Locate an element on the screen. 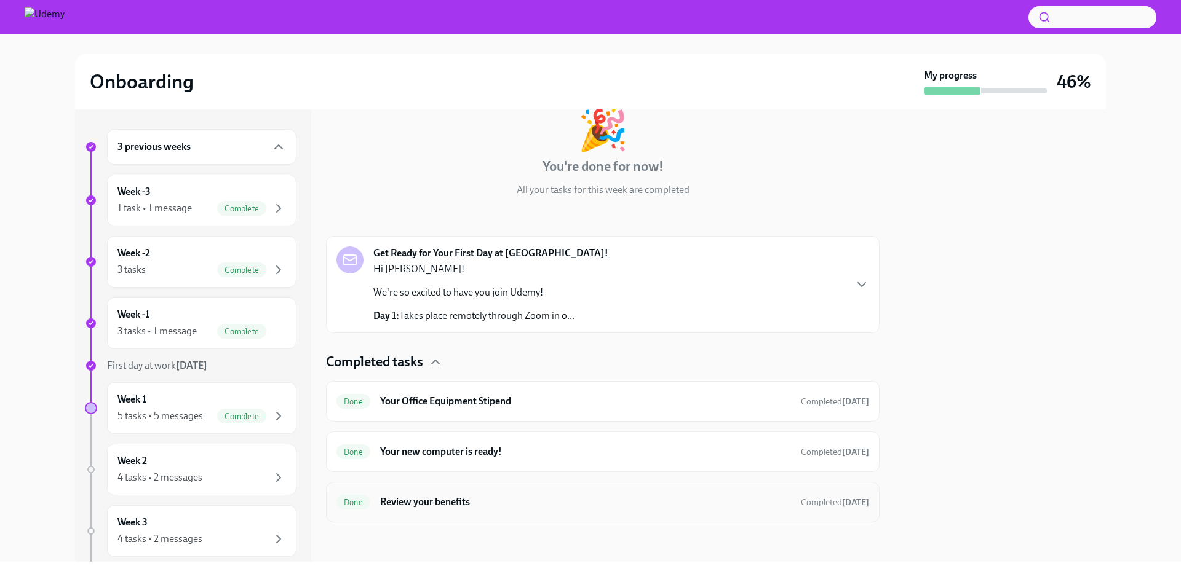  h2: Onboarding is located at coordinates (141, 82).